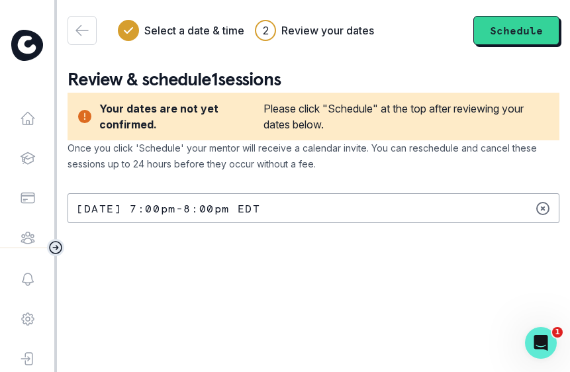 The image size is (570, 372). Describe the element at coordinates (246, 30) in the screenshot. I see `div: Progress` at that location.